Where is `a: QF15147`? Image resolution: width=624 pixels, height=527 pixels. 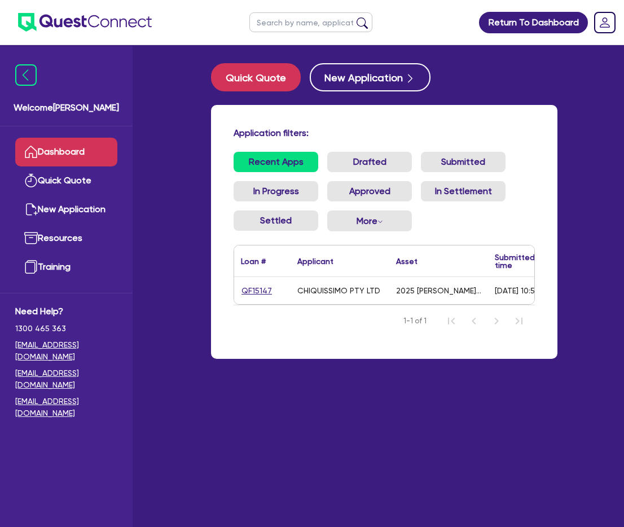
a: QF15147 is located at coordinates (257, 291).